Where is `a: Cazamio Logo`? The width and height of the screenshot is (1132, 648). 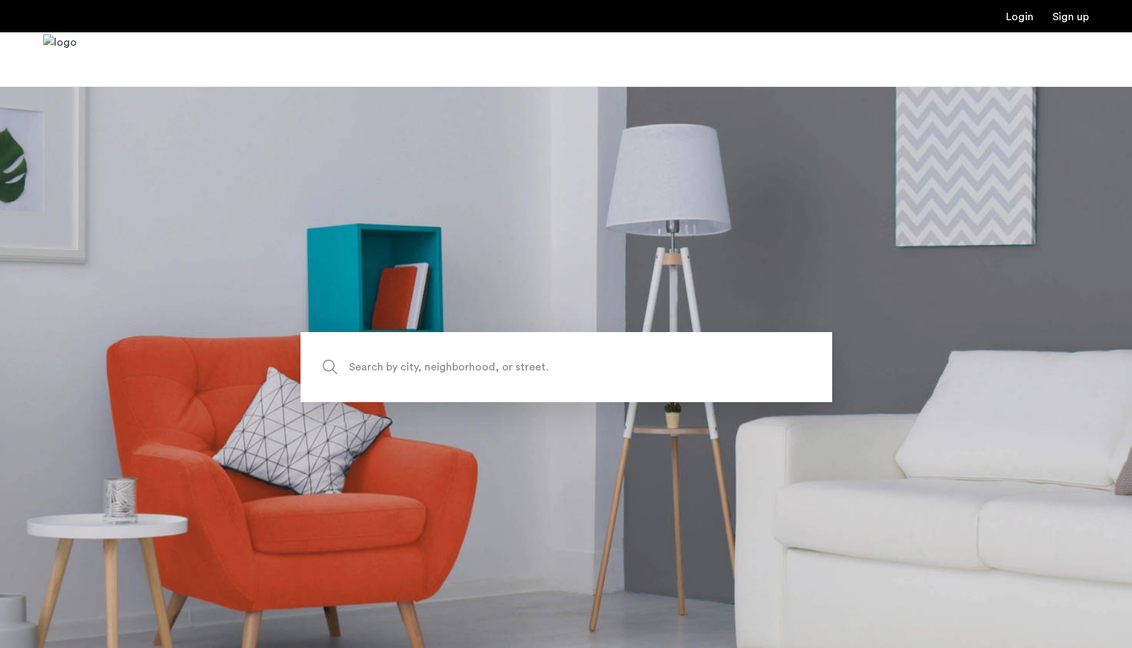
a: Cazamio Logo is located at coordinates (60, 59).